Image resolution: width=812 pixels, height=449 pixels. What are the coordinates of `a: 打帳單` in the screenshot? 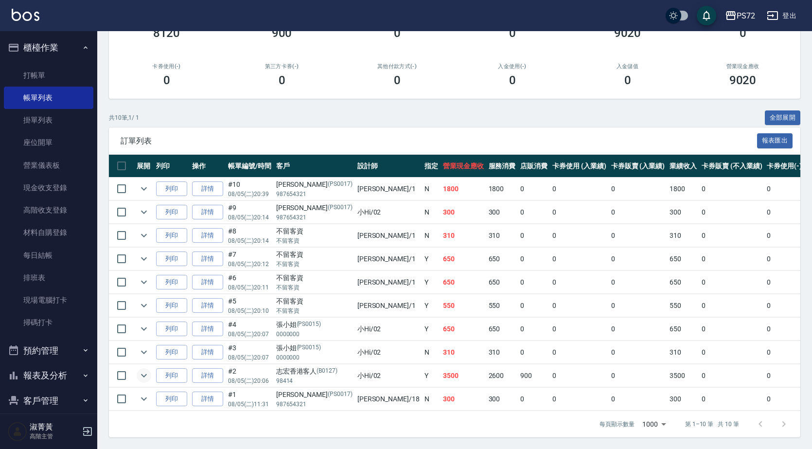 It's located at (49, 75).